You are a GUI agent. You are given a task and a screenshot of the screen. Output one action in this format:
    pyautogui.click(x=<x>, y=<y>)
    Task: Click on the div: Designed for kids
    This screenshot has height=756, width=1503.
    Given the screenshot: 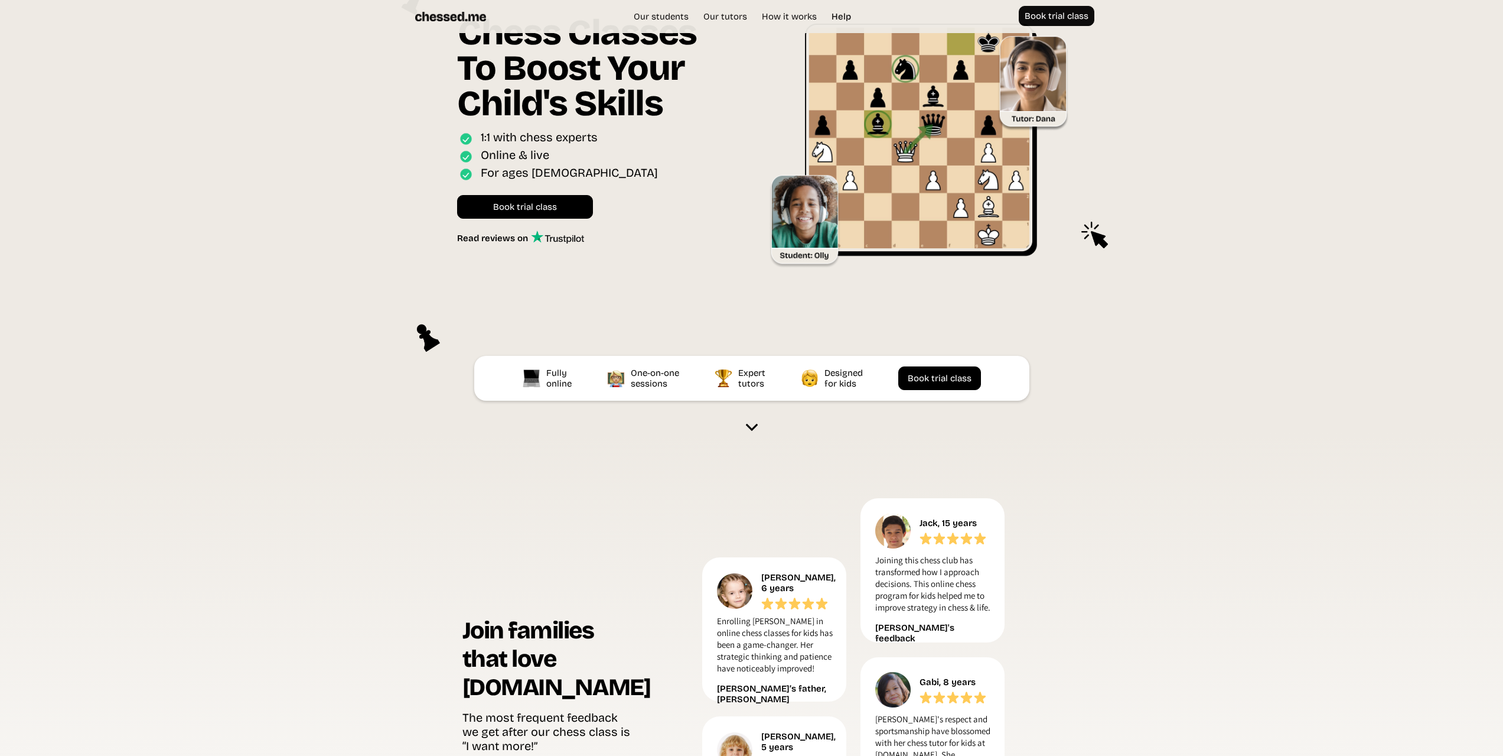 What is the action you would take?
    pyautogui.click(x=845, y=378)
    